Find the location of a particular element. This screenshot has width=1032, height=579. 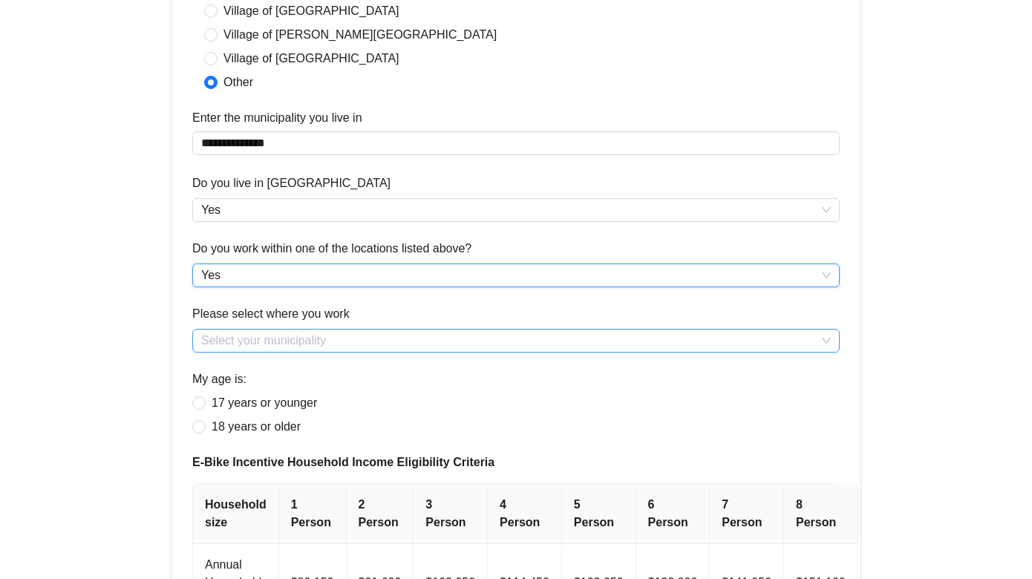

th: 7 Person is located at coordinates (747, 514).